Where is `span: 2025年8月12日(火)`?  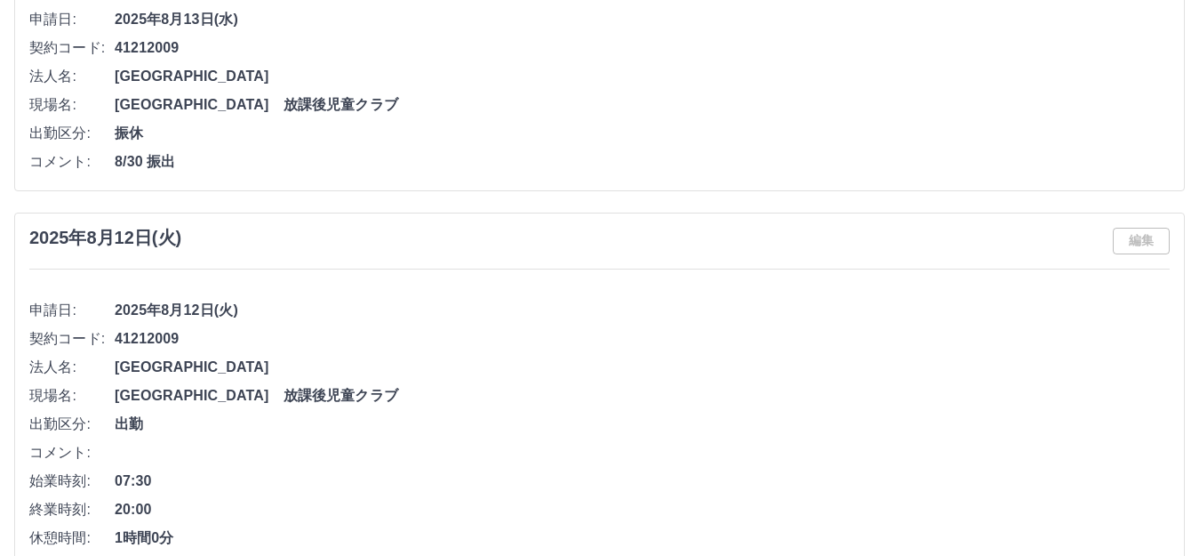
span: 2025年8月12日(火) is located at coordinates (642, 310).